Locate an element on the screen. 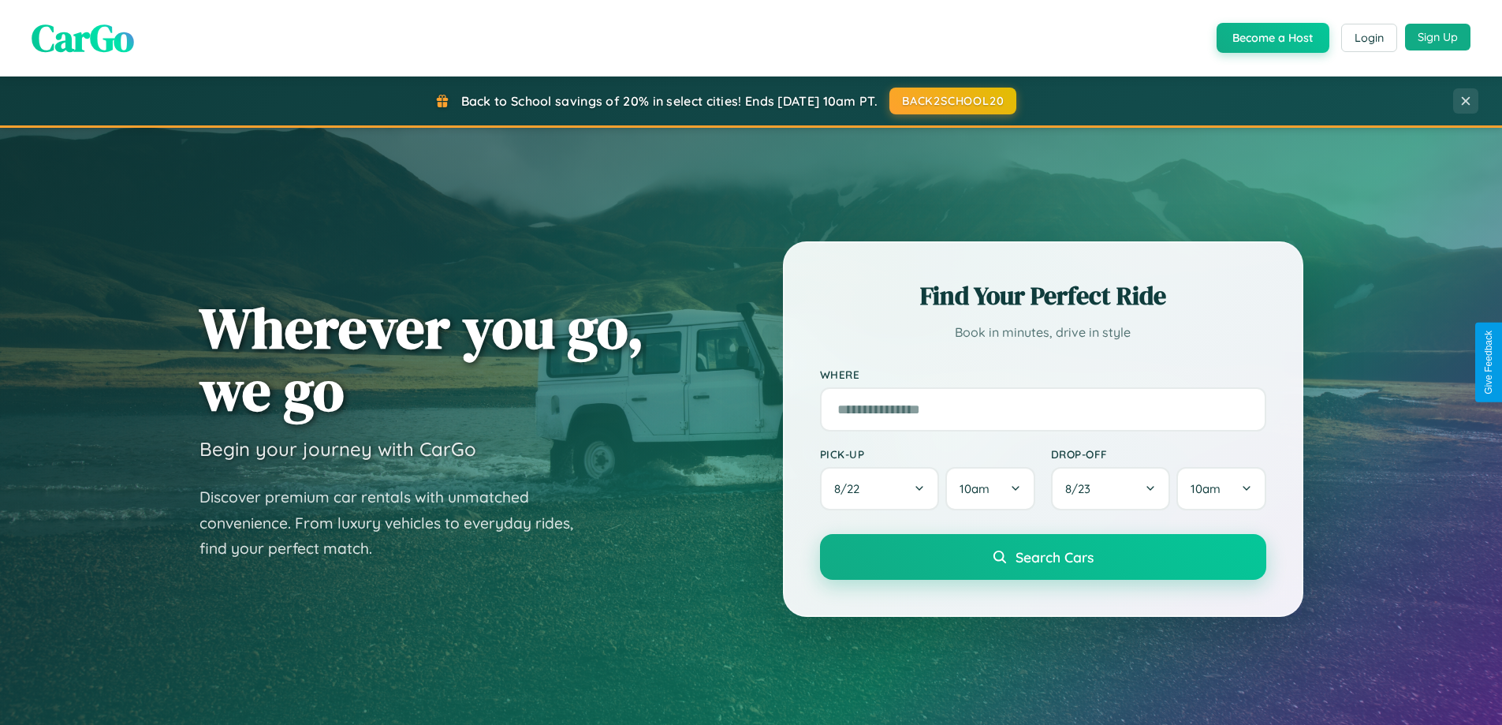  h2: Find Your Perfect Ride is located at coordinates (1043, 296).